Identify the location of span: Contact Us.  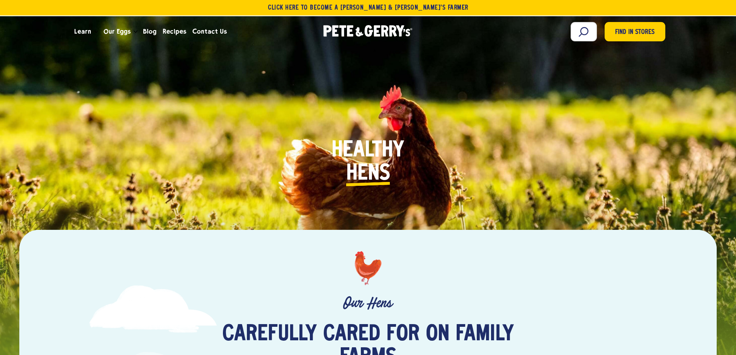
(209, 31).